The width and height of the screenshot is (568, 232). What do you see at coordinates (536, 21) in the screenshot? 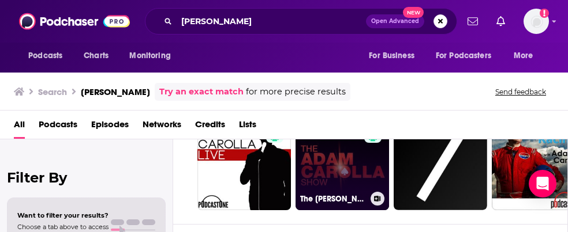
I see `span: Logged in as hannah.bishop` at bounding box center [536, 21].